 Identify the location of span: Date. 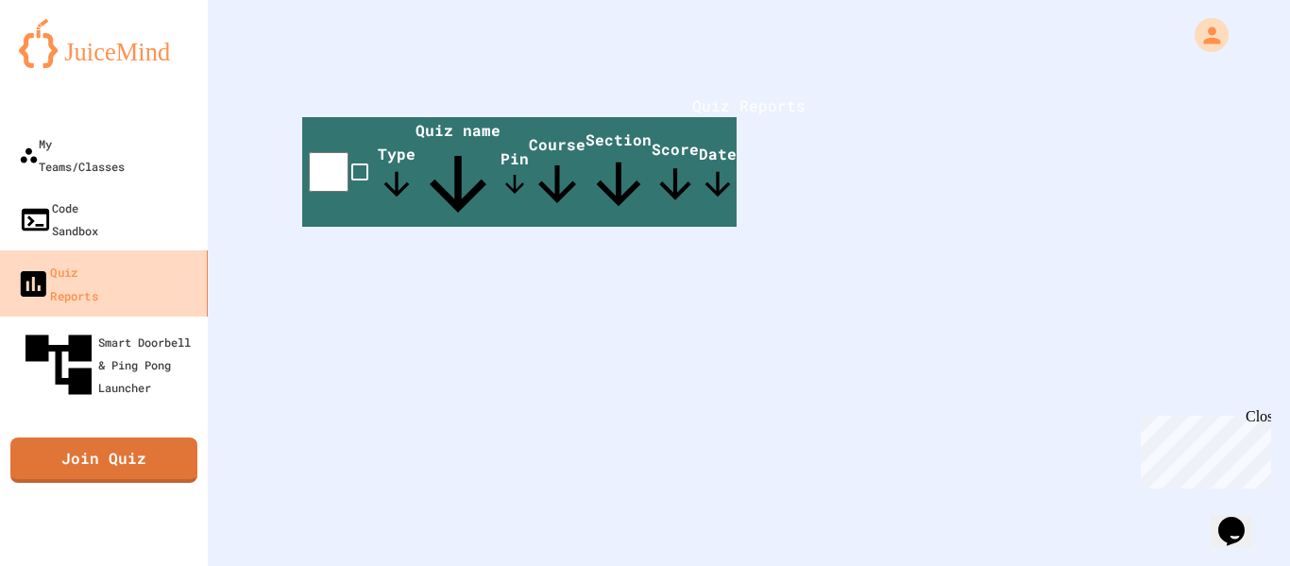
(718, 173).